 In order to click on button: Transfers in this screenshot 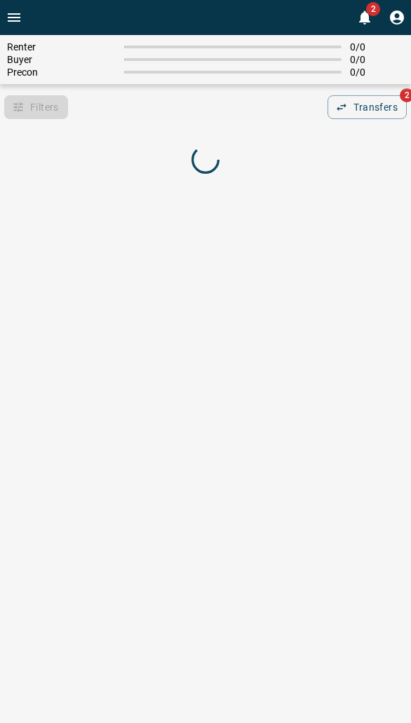, I will do `click(366, 107)`.